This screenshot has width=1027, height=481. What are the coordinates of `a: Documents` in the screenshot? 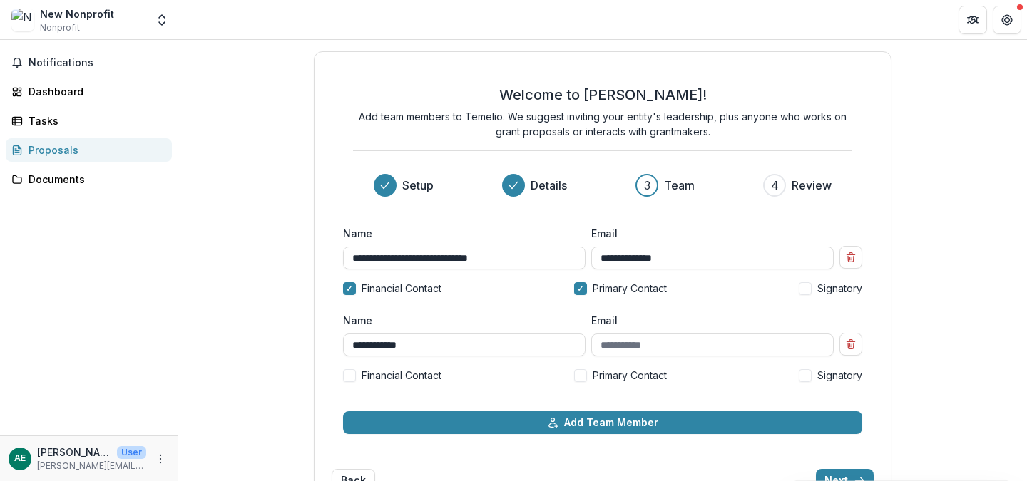 It's located at (88, 179).